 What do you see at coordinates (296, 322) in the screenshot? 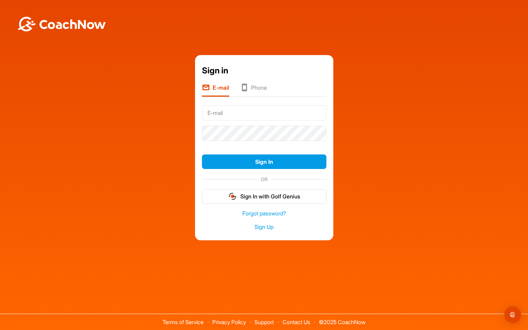
I see `a: Contact Us` at bounding box center [296, 322].